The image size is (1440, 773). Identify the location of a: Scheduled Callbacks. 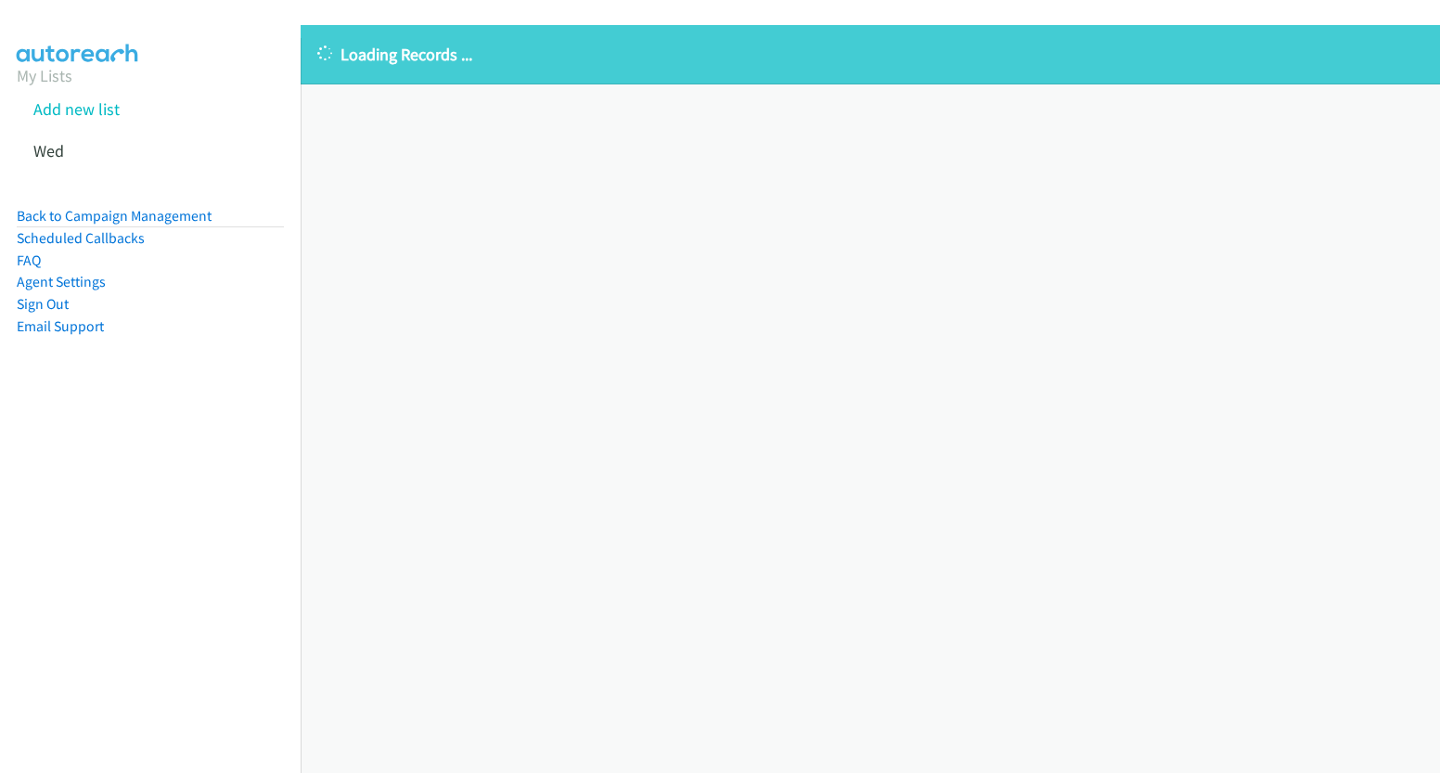
(81, 238).